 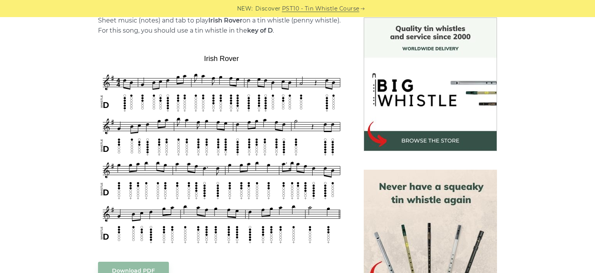 I want to click on span: Discover, so click(x=268, y=9).